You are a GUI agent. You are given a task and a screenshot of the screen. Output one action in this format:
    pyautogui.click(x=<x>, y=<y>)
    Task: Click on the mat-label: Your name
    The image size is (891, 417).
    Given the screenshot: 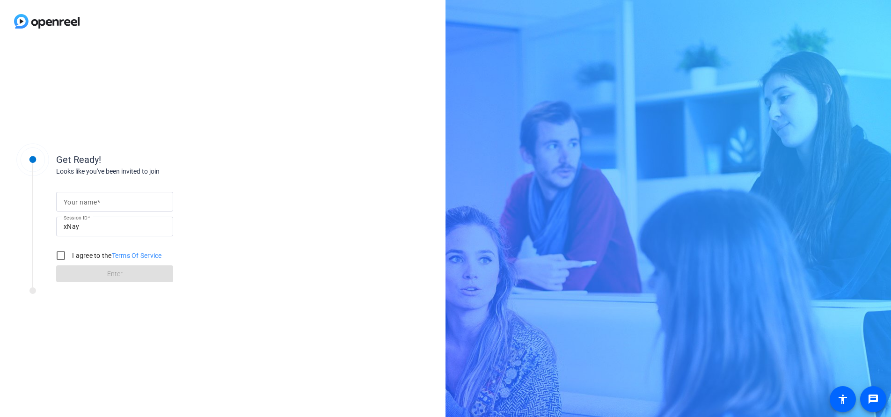 What is the action you would take?
    pyautogui.click(x=80, y=202)
    